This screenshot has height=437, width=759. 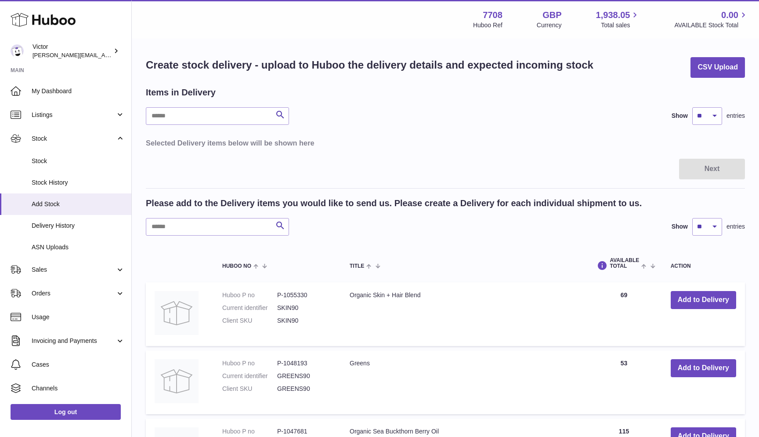 What do you see at coordinates (552, 15) in the screenshot?
I see `strong: GBP` at bounding box center [552, 15].